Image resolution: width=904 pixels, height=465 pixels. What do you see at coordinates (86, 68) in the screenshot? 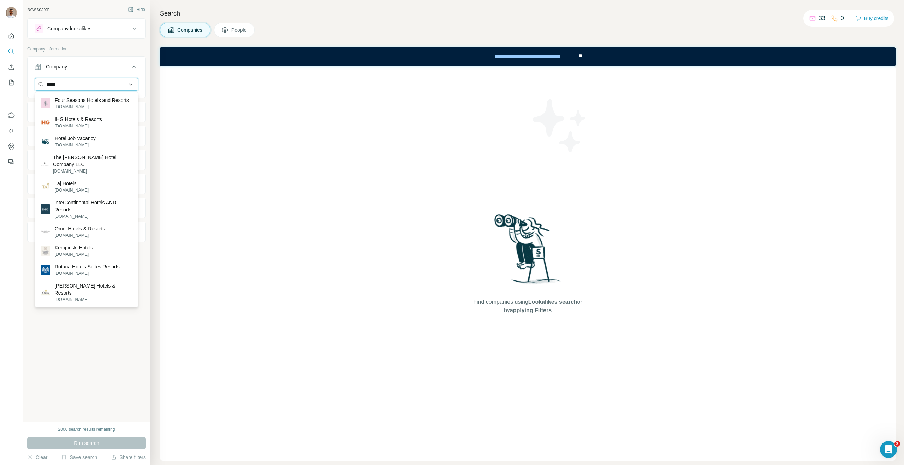
I see `button: Company` at bounding box center [86, 68].